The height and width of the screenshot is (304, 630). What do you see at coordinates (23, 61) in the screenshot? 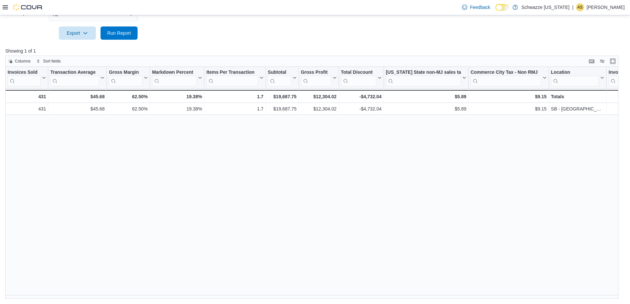
I see `span: Columns` at bounding box center [23, 61].